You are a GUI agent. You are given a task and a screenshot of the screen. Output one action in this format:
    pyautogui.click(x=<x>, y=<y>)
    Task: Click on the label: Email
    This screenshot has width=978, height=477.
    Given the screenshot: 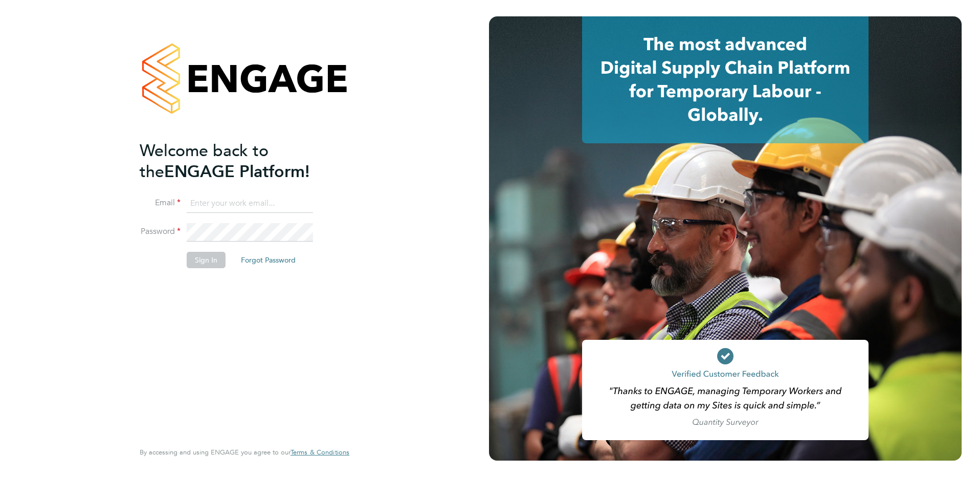 What is the action you would take?
    pyautogui.click(x=160, y=203)
    